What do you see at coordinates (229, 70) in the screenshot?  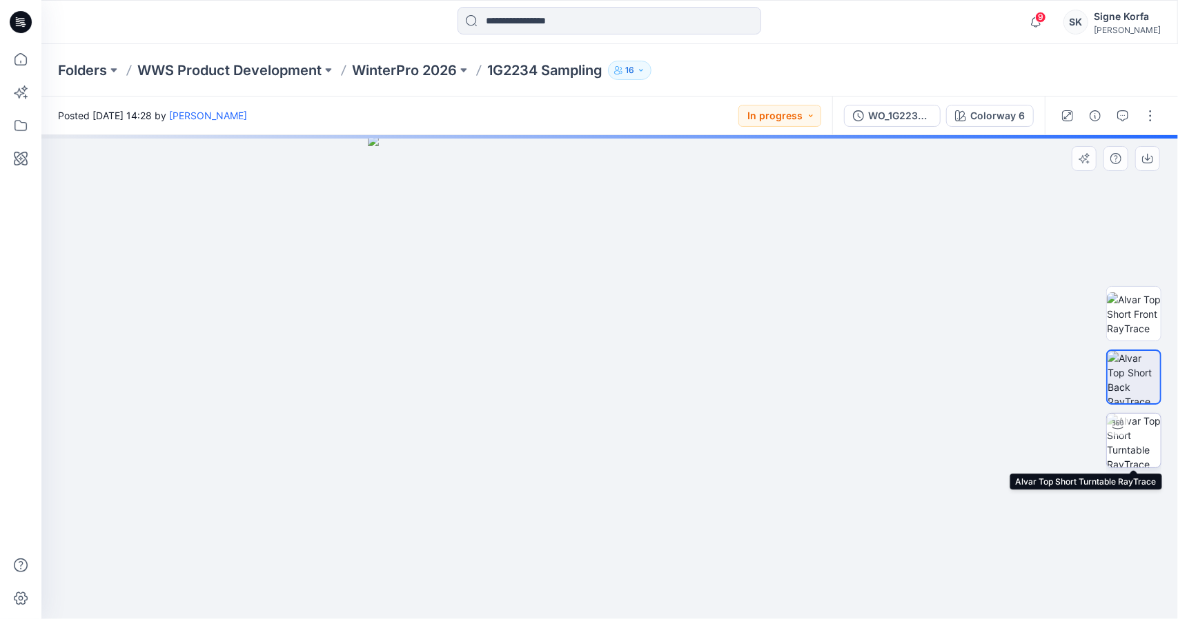 I see `a: WWS Product Development` at bounding box center [229, 70].